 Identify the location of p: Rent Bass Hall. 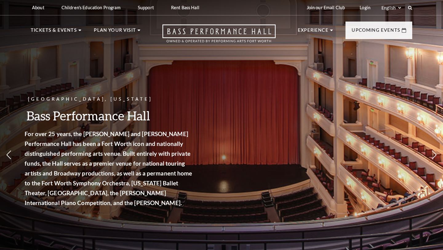
(185, 7).